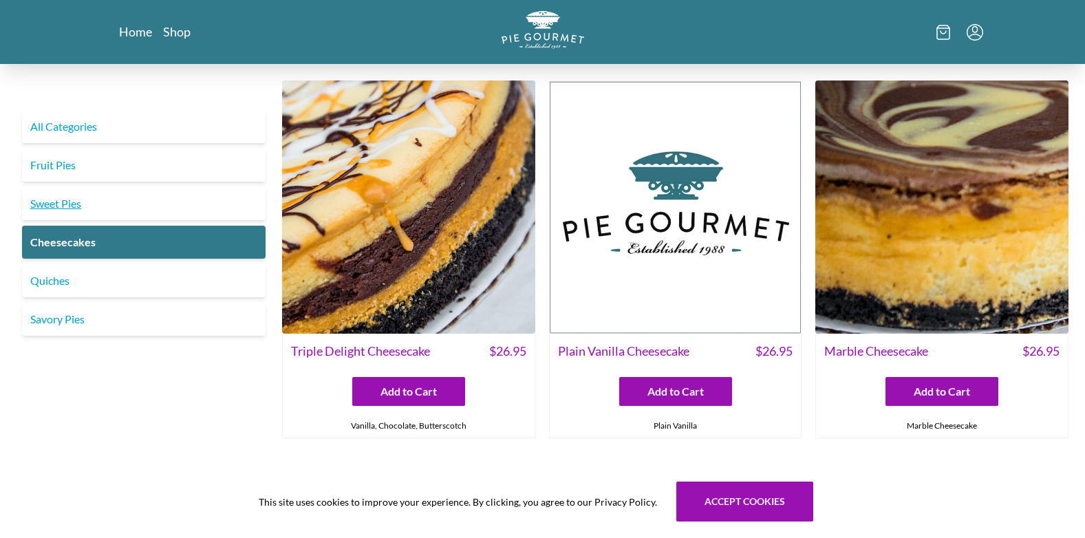 Image resolution: width=1085 pixels, height=538 pixels. What do you see at coordinates (144, 204) in the screenshot?
I see `a: Sweet Pies` at bounding box center [144, 204].